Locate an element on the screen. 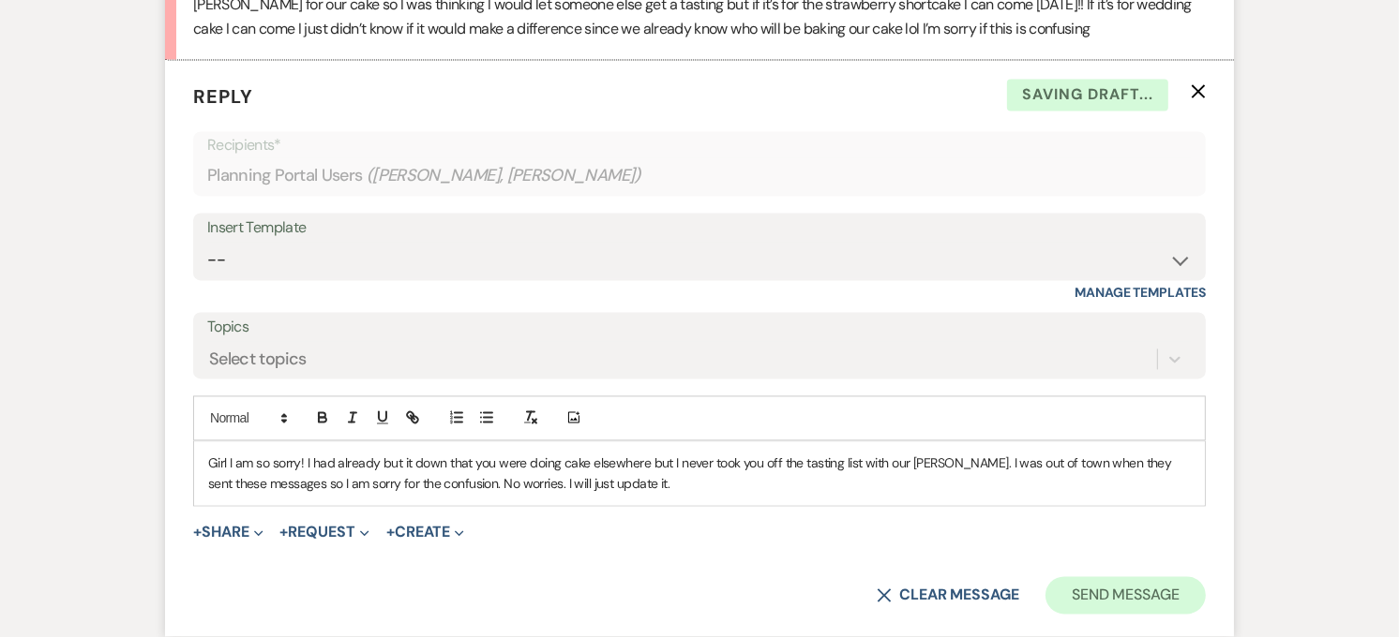  a: Manage Templates is located at coordinates (1140, 292).